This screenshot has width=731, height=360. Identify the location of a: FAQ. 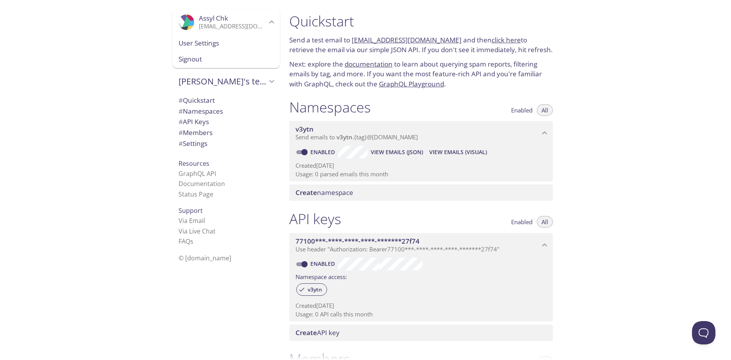
(186, 242).